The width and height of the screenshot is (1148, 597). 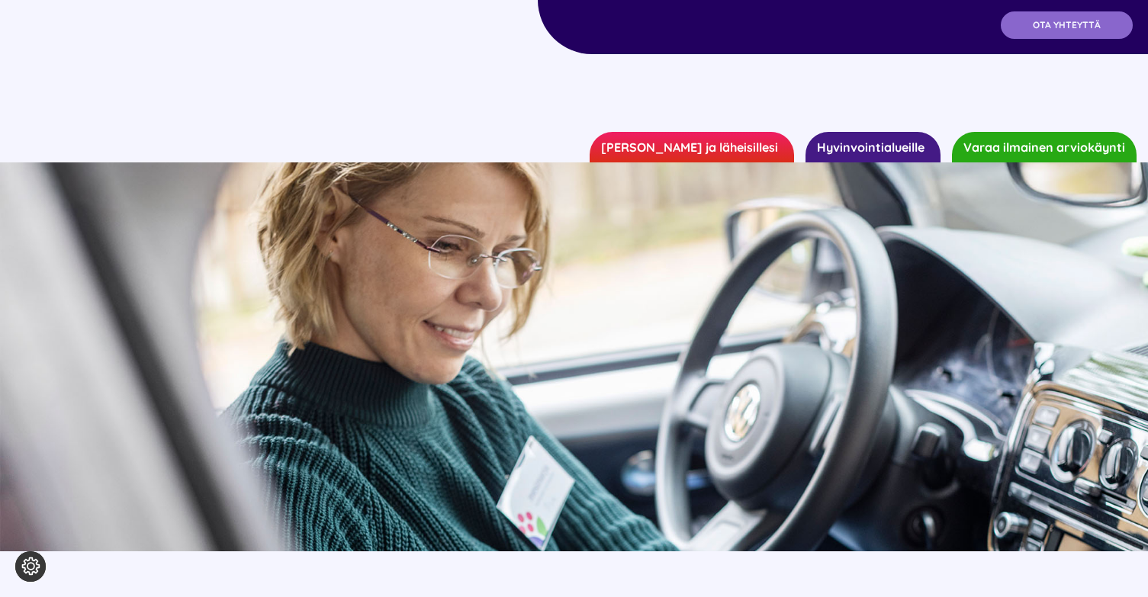 I want to click on button: Evästeasetukset, so click(x=31, y=567).